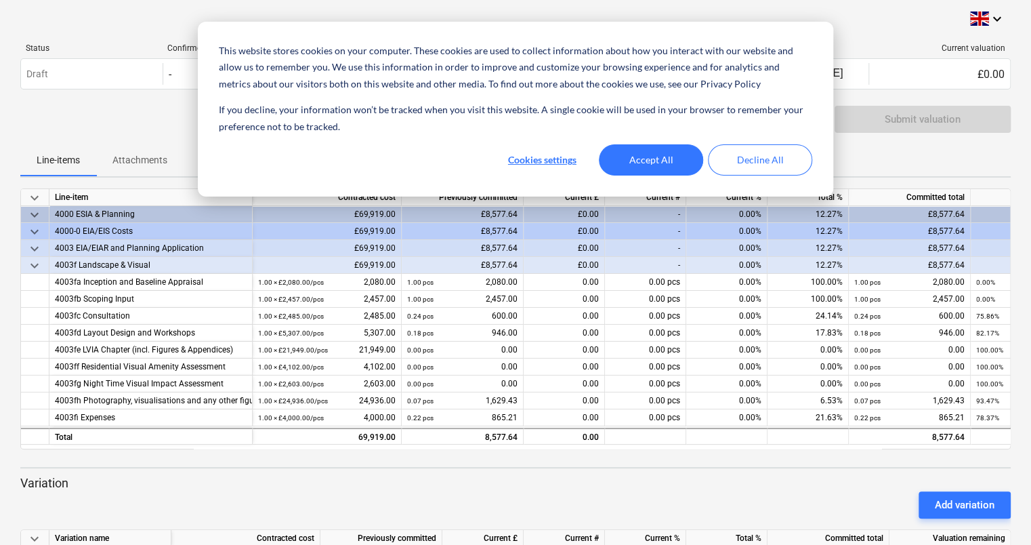  What do you see at coordinates (515, 483) in the screenshot?
I see `p: Variation` at bounding box center [515, 483].